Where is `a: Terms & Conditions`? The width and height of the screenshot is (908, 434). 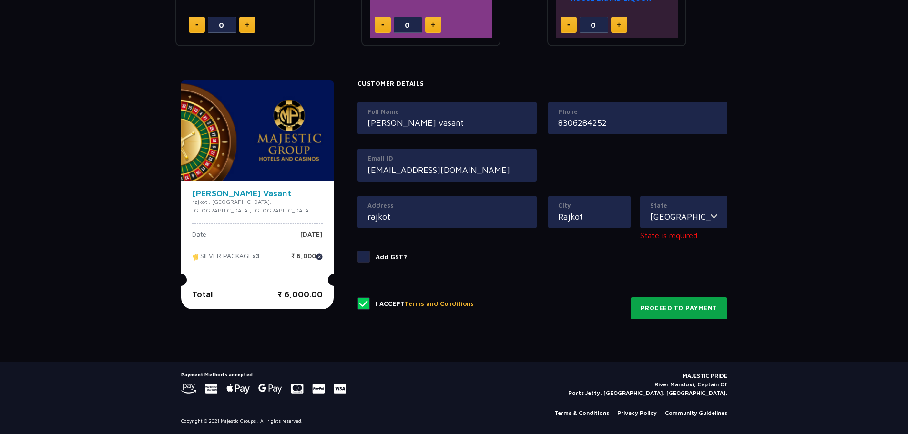
a: Terms & Conditions is located at coordinates (581, 413).